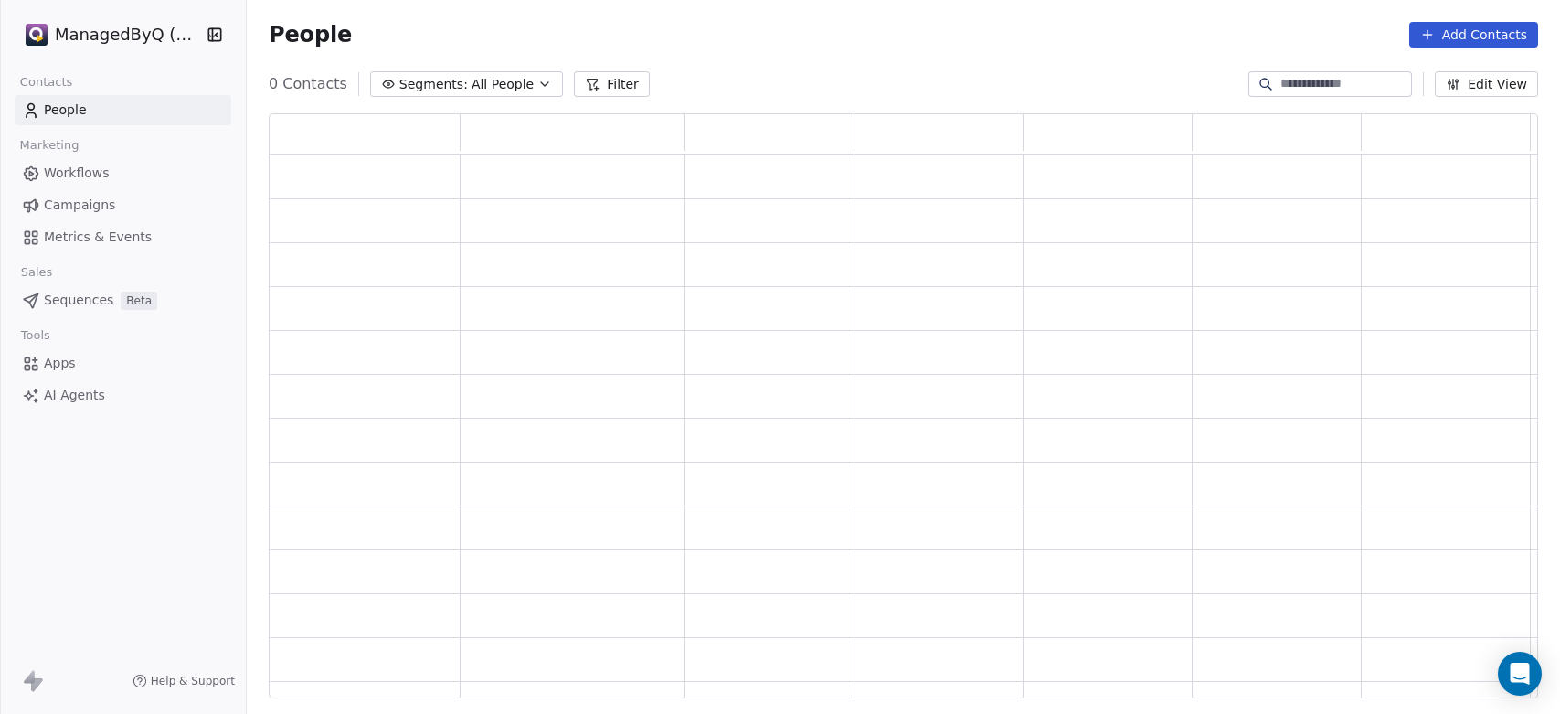 The height and width of the screenshot is (714, 1560). I want to click on a: Campaigns, so click(122, 205).